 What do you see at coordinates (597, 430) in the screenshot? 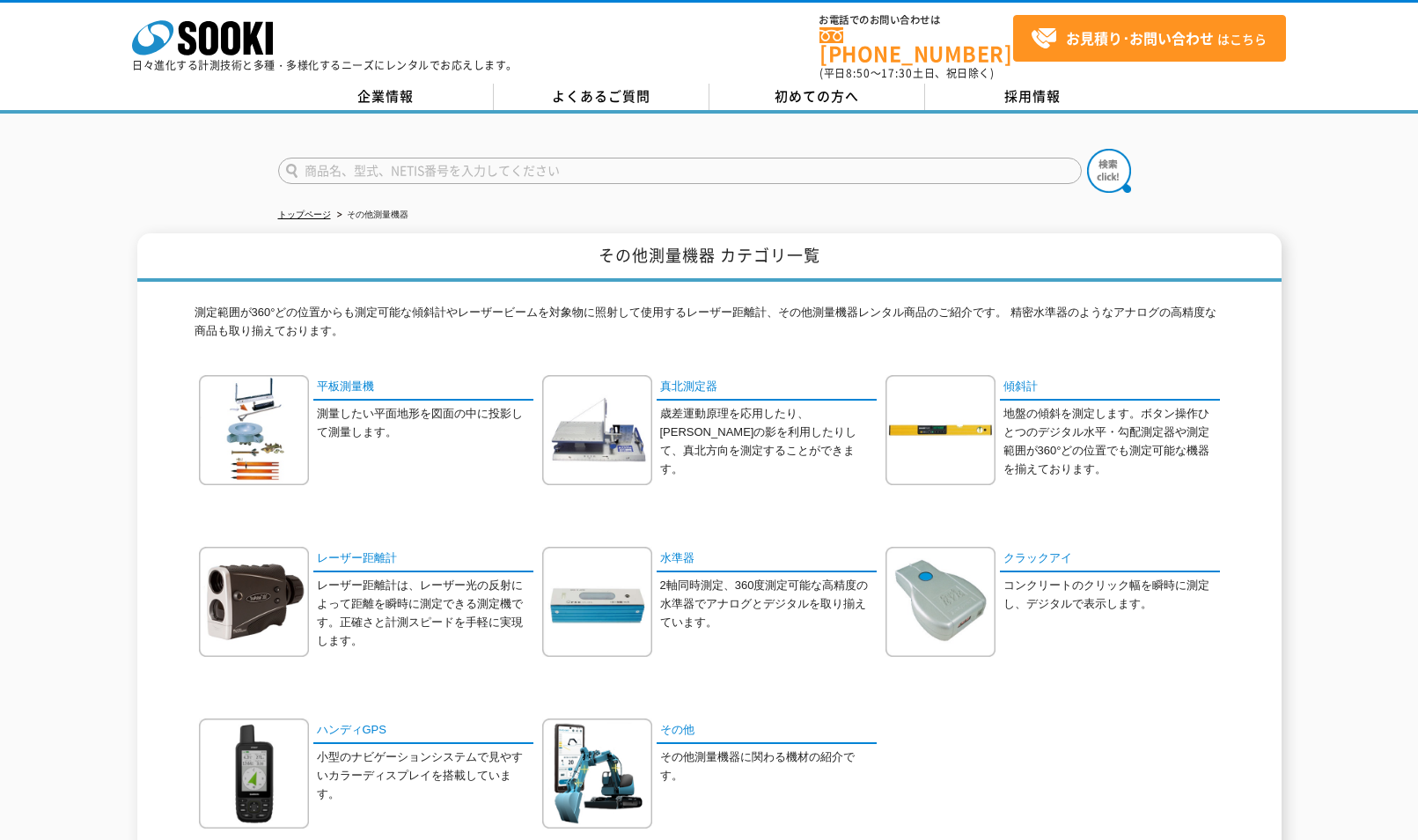
I see `img: 真北測定器` at bounding box center [597, 430].